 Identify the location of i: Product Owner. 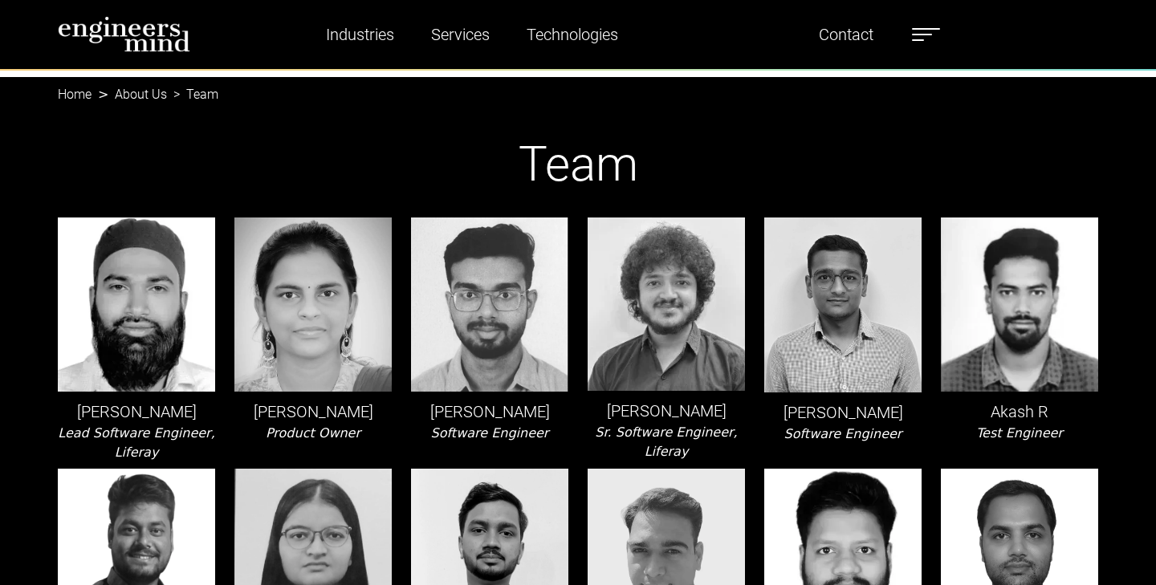
(313, 433).